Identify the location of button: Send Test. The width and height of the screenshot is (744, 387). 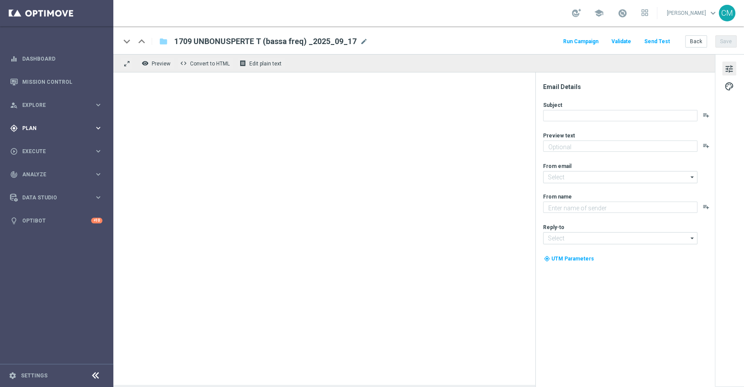
(657, 41).